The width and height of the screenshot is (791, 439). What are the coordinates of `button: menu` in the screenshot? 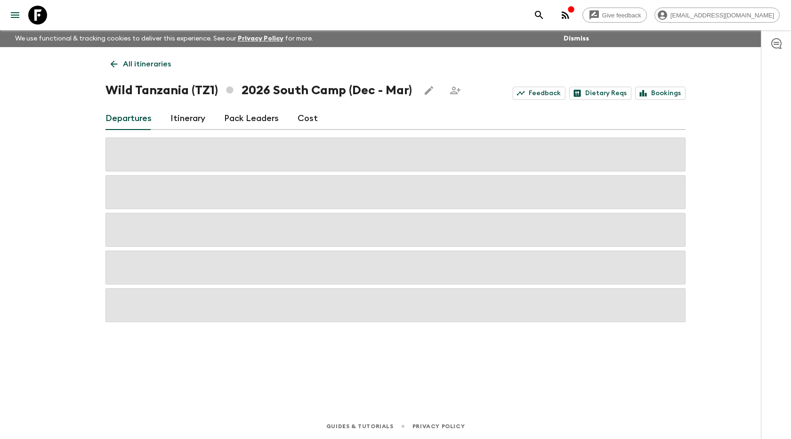 It's located at (15, 15).